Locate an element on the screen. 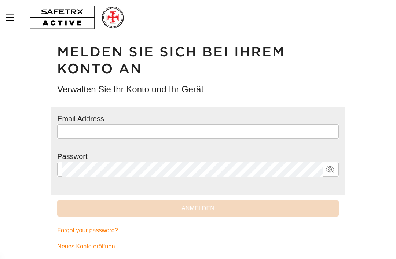 Image resolution: width=396 pixels, height=259 pixels. img: RescueLogo.png is located at coordinates (112, 17).